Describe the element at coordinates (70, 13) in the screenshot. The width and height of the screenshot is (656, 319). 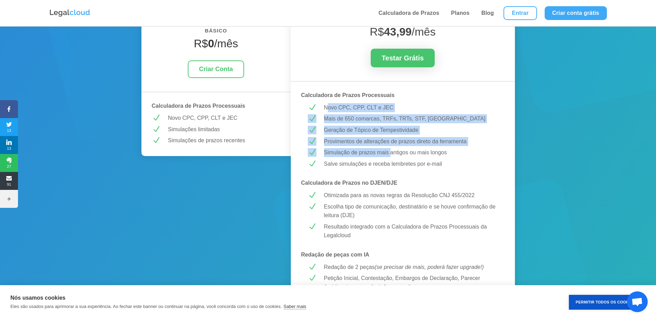
I see `img: Logo da Legalcloud` at that location.